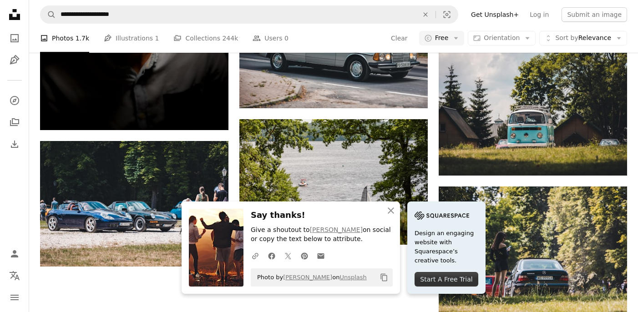 This screenshot has width=638, height=312. Describe the element at coordinates (15, 122) in the screenshot. I see `a: Collections` at that location.